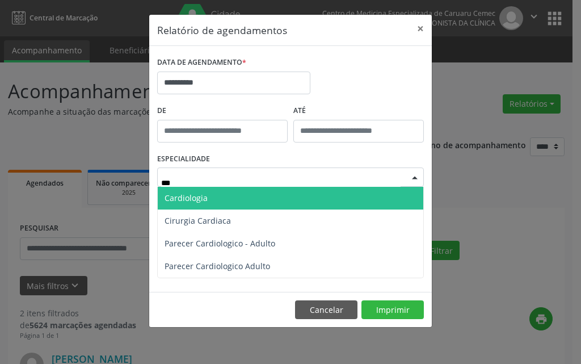 The image size is (581, 364). What do you see at coordinates (183, 159) in the screenshot?
I see `label: ESPECIALIDADE` at bounding box center [183, 159].